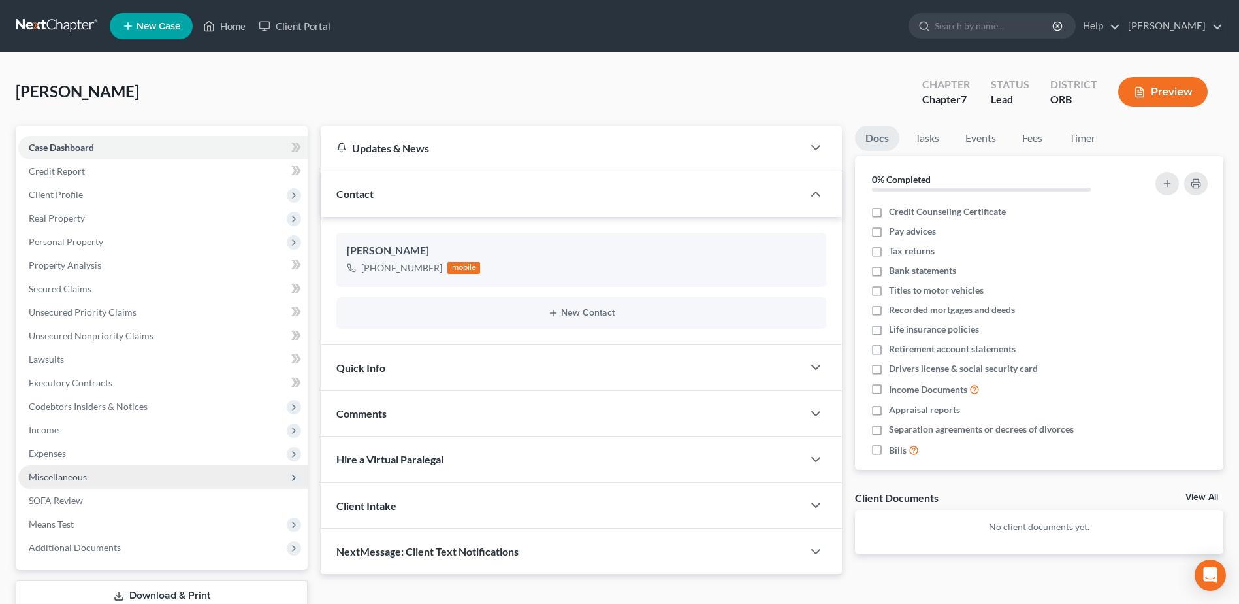 Image resolution: width=1239 pixels, height=604 pixels. Describe the element at coordinates (924, 410) in the screenshot. I see `span: Appraisal reports` at that location.